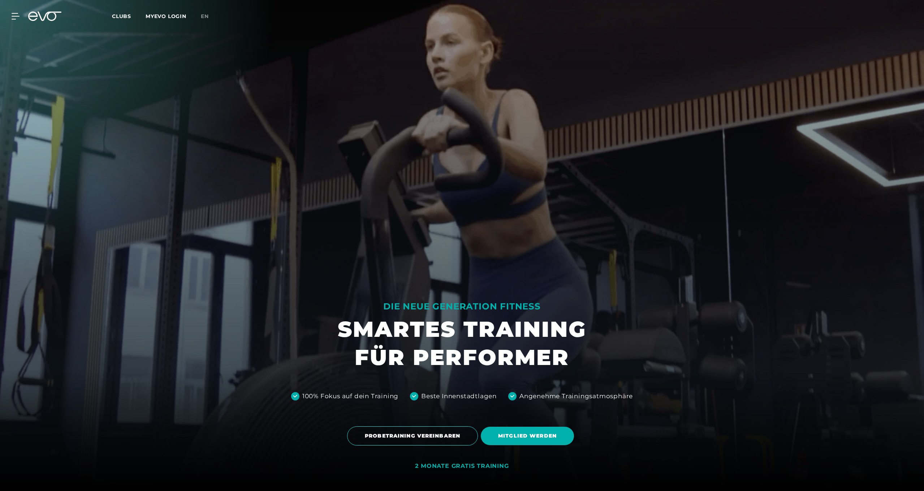 The height and width of the screenshot is (491, 924). Describe the element at coordinates (527, 436) in the screenshot. I see `span: MITGLIED WERDEN` at that location.